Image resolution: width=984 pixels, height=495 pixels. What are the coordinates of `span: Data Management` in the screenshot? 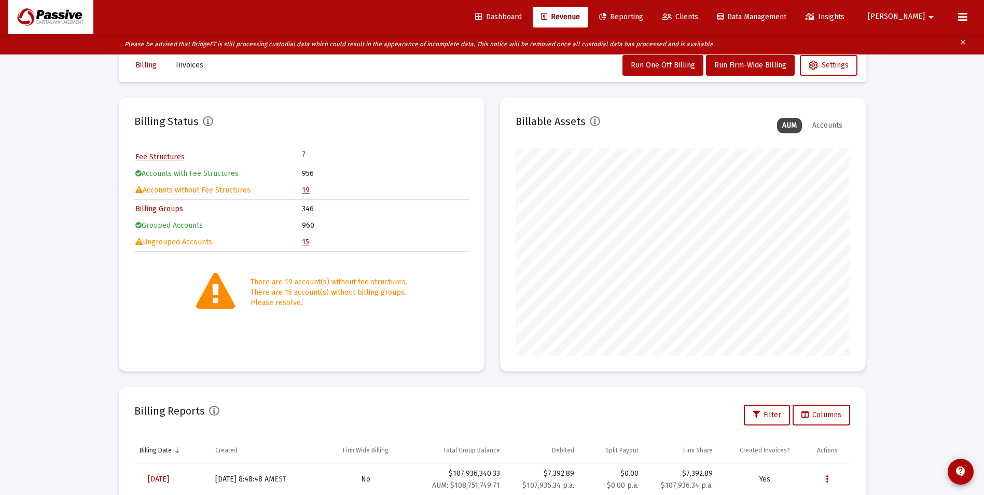 It's located at (752, 17).